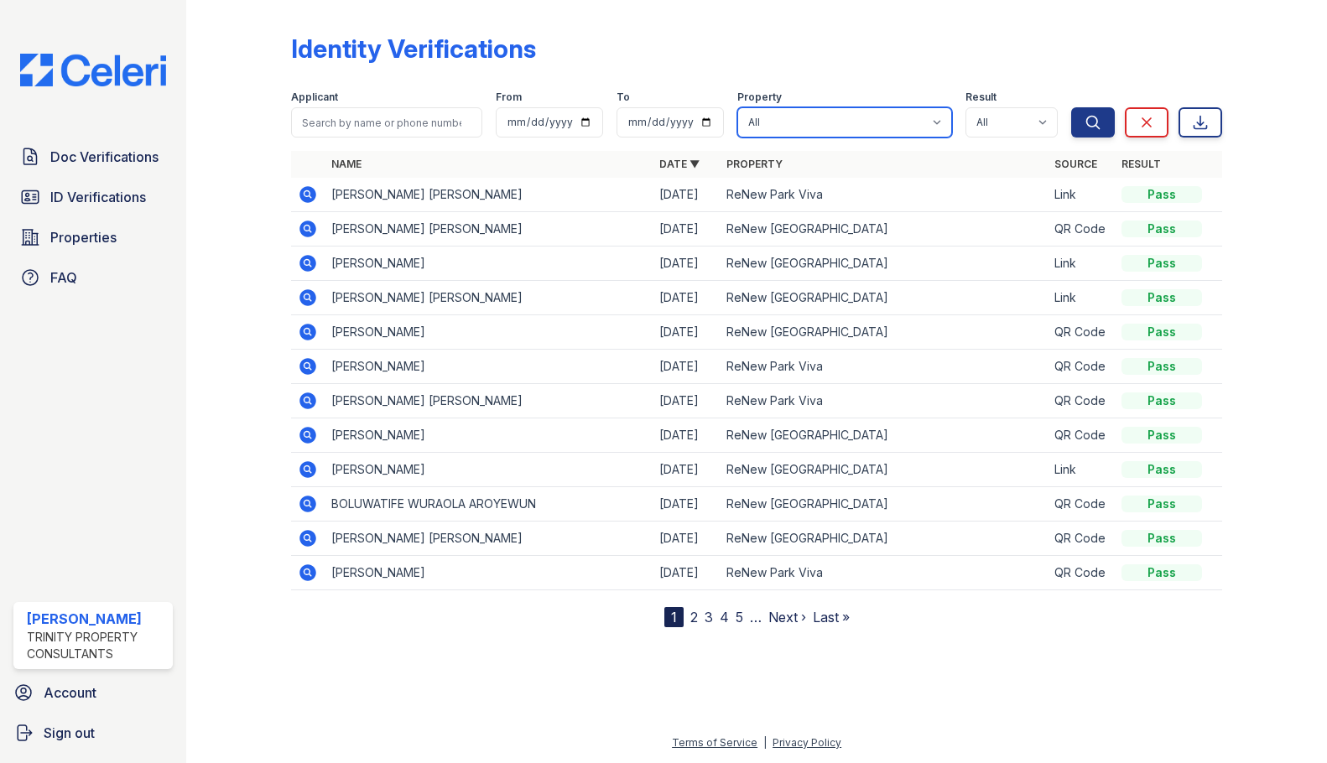  What do you see at coordinates (64, 278) in the screenshot?
I see `span: FAQ` at bounding box center [64, 278].